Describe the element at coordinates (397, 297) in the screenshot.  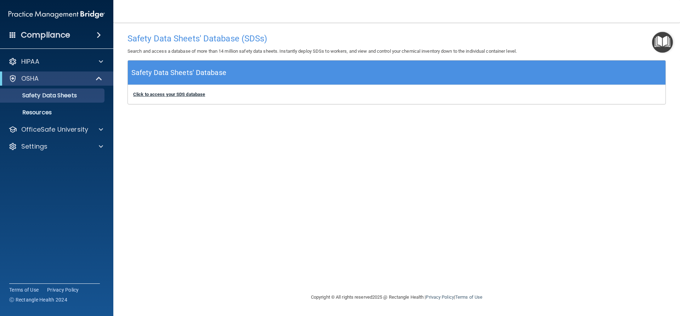
I see `div: Copyright © All rights reserved 2025 @ Rectangle Health | |` at that location.